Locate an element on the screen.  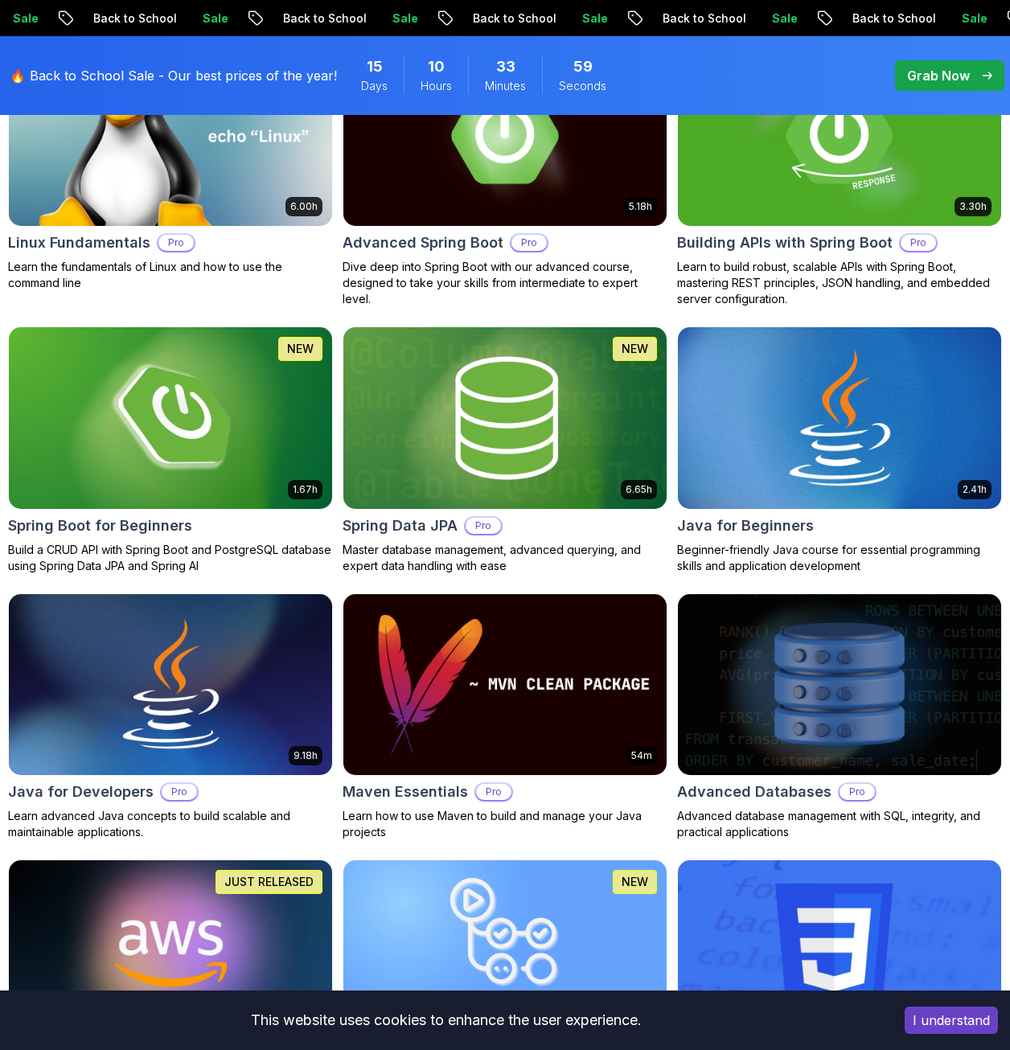
img: Java for Developers card is located at coordinates (171, 684).